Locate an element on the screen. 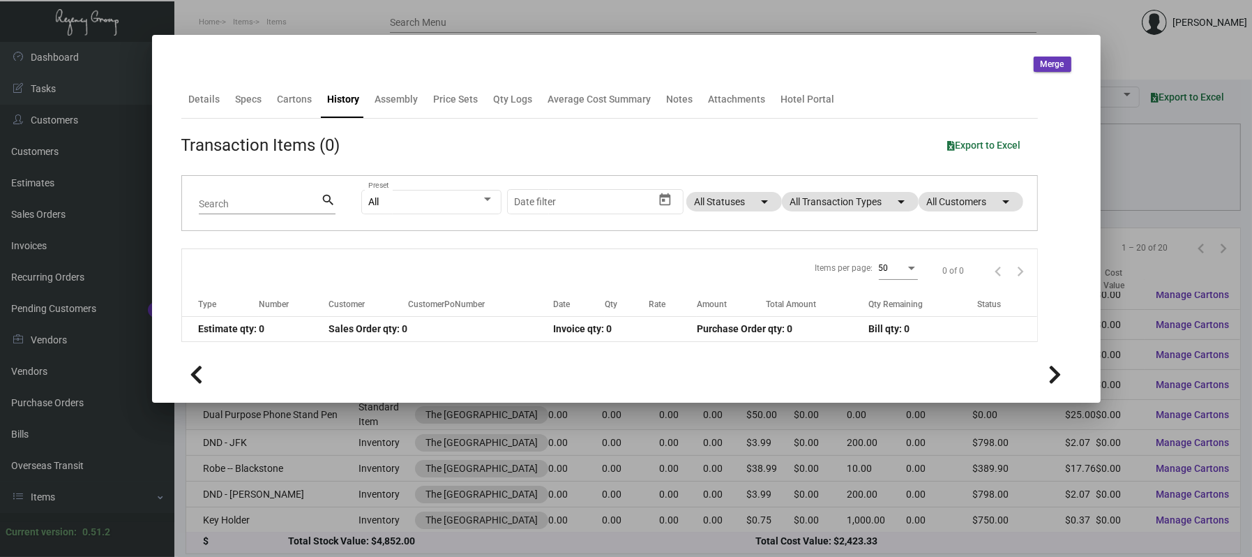 The image size is (1252, 557). mat-chip: All Transaction Types is located at coordinates (850, 202).